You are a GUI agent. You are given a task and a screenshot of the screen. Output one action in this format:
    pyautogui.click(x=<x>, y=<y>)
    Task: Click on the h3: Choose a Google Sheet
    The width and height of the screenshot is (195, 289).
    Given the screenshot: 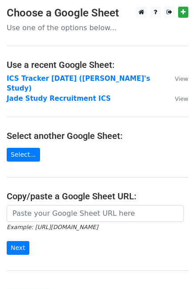 What is the action you would take?
    pyautogui.click(x=97, y=13)
    